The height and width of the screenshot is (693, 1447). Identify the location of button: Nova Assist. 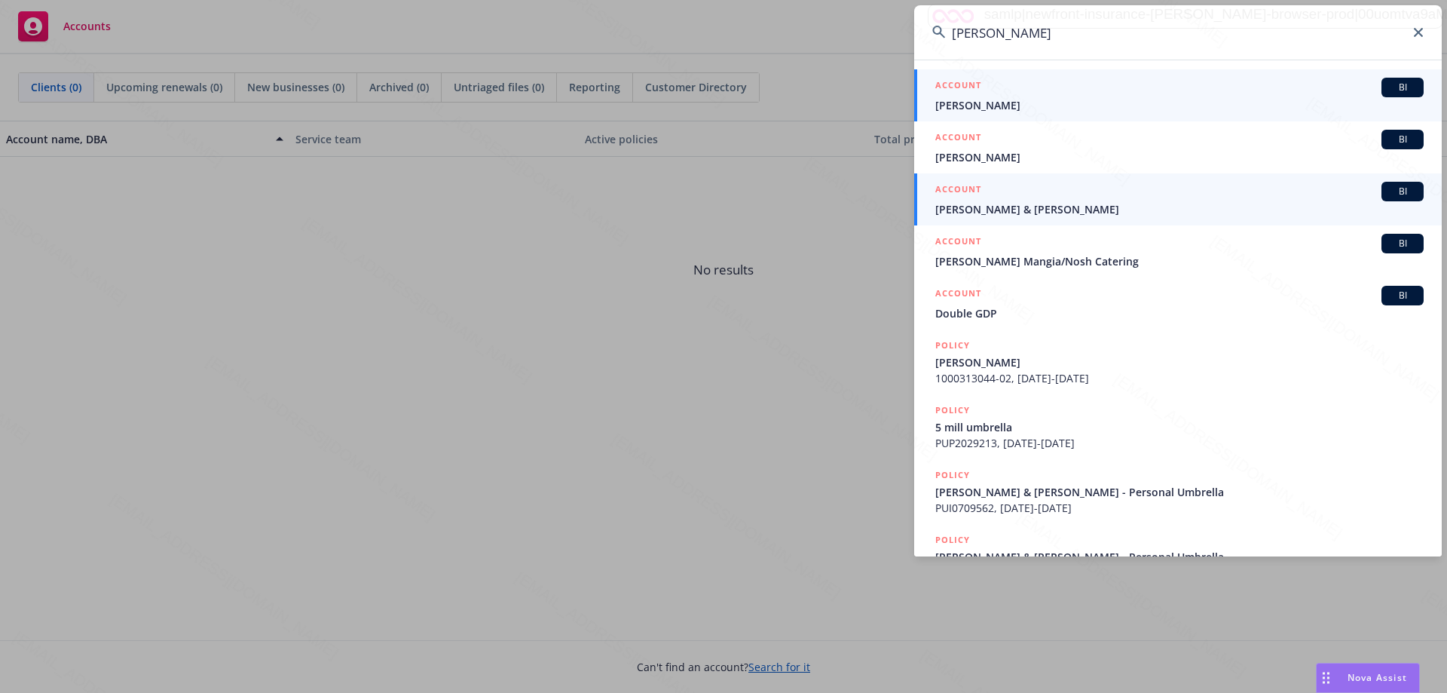
(1368, 677).